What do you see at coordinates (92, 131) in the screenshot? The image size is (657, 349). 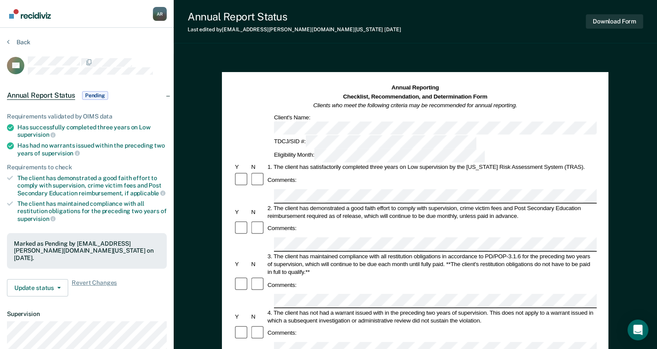 I see `div: Has successfully completed three years on Low` at bounding box center [92, 131].